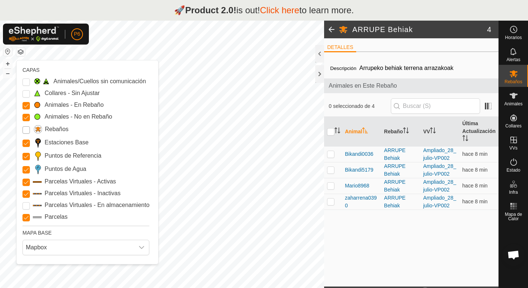 This screenshot has width=528, height=288. Describe the element at coordinates (513, 170) in the screenshot. I see `span: Estado` at that location.